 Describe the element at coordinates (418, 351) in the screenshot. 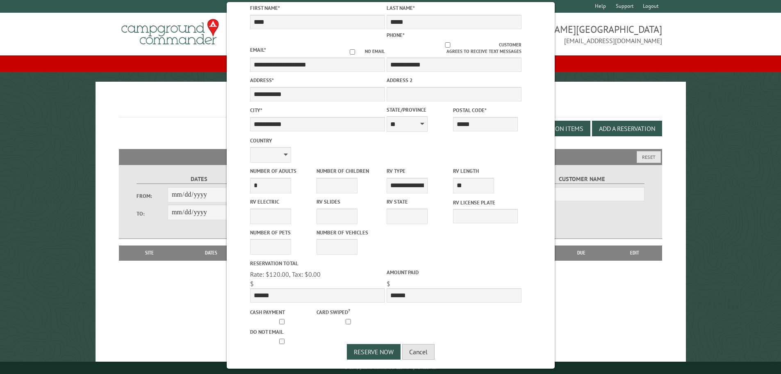

I see `button: Cancel` at that location.